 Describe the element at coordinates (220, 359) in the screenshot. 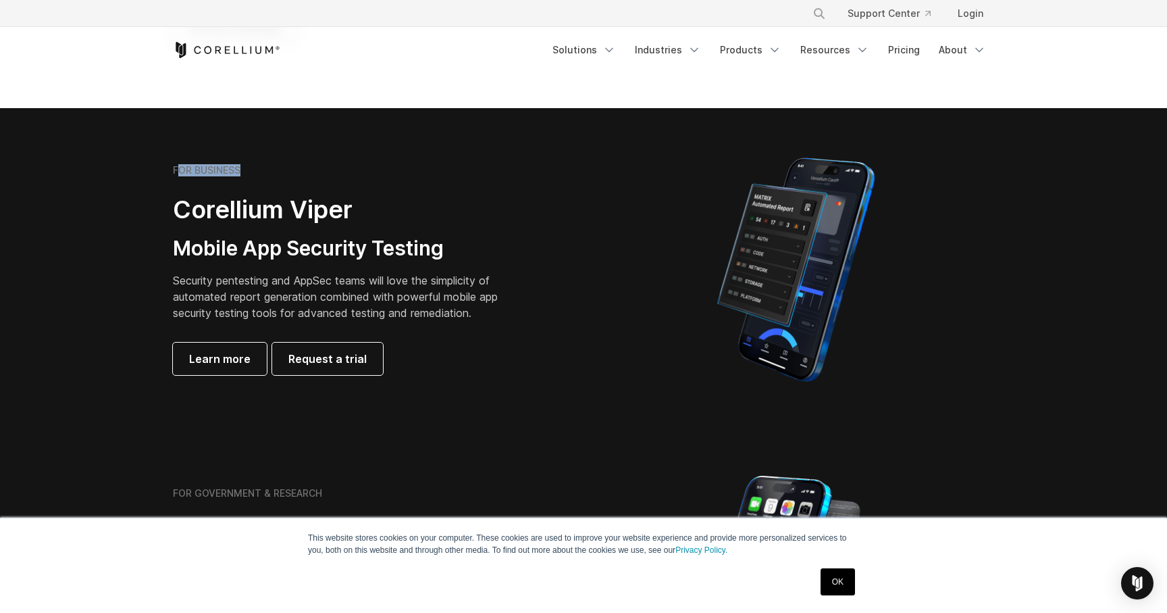

I see `span: Learn more` at that location.